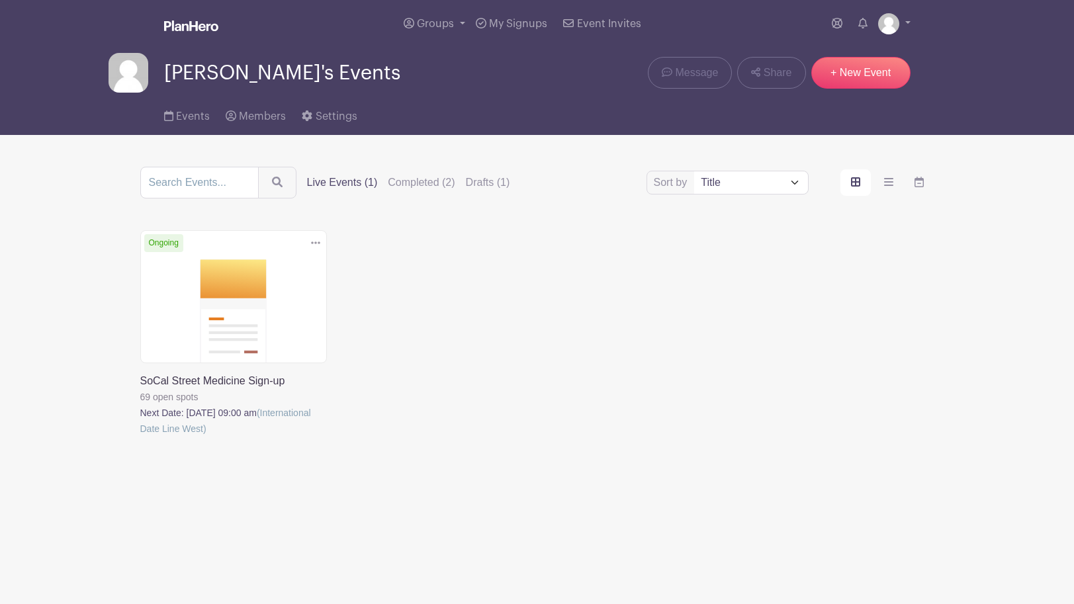 The image size is (1074, 604). I want to click on input: Search Events..., so click(199, 183).